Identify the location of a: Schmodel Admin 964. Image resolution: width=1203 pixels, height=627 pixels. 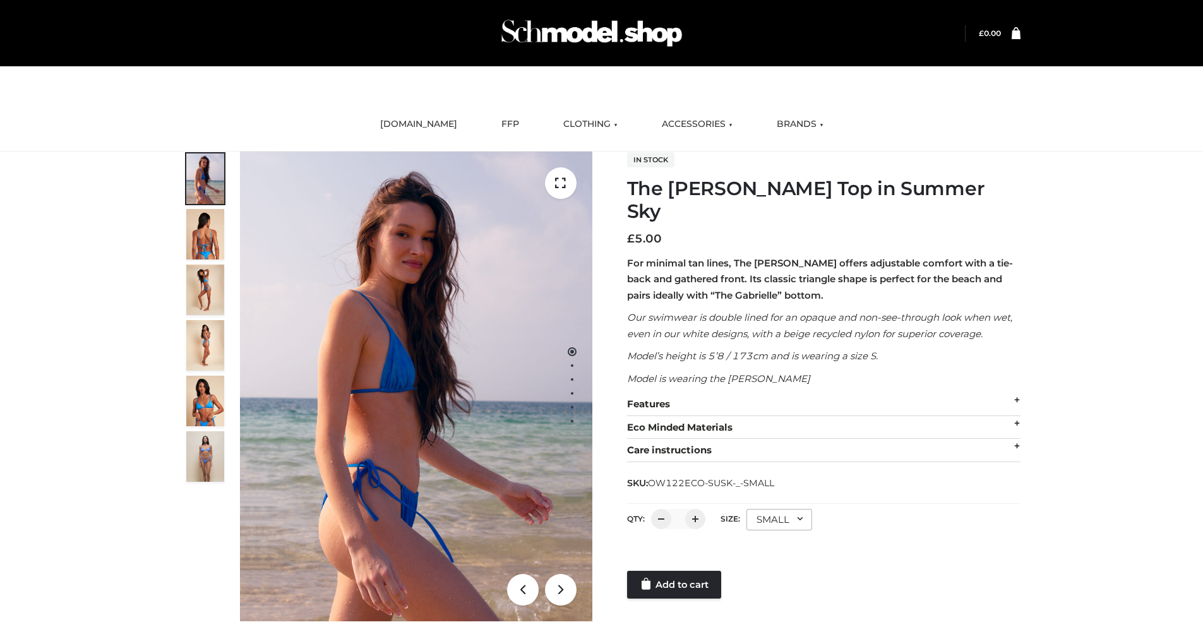
(592, 33).